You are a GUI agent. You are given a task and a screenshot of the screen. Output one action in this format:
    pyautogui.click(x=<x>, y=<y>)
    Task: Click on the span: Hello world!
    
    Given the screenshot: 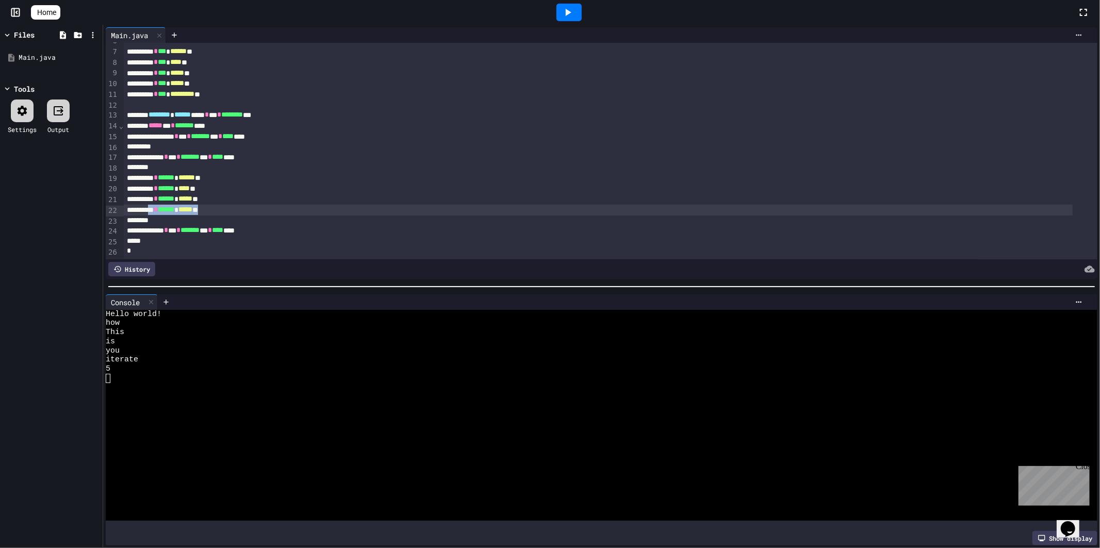 What is the action you would take?
    pyautogui.click(x=134, y=314)
    